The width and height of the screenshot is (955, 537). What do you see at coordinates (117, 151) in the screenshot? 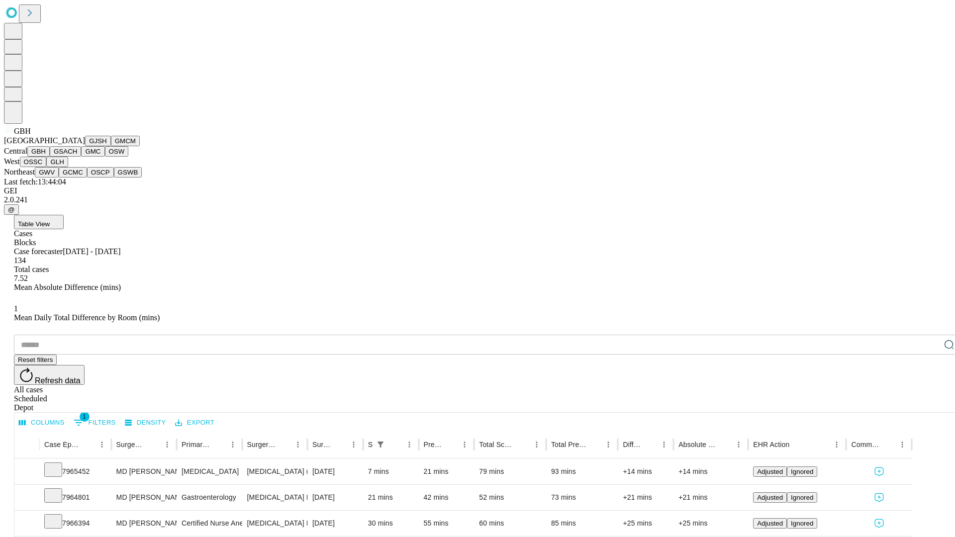
I see `button: OSW` at bounding box center [117, 151].